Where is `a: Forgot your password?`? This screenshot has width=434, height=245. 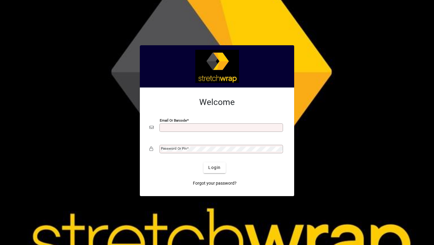
a: Forgot your password? is located at coordinates (214, 183).